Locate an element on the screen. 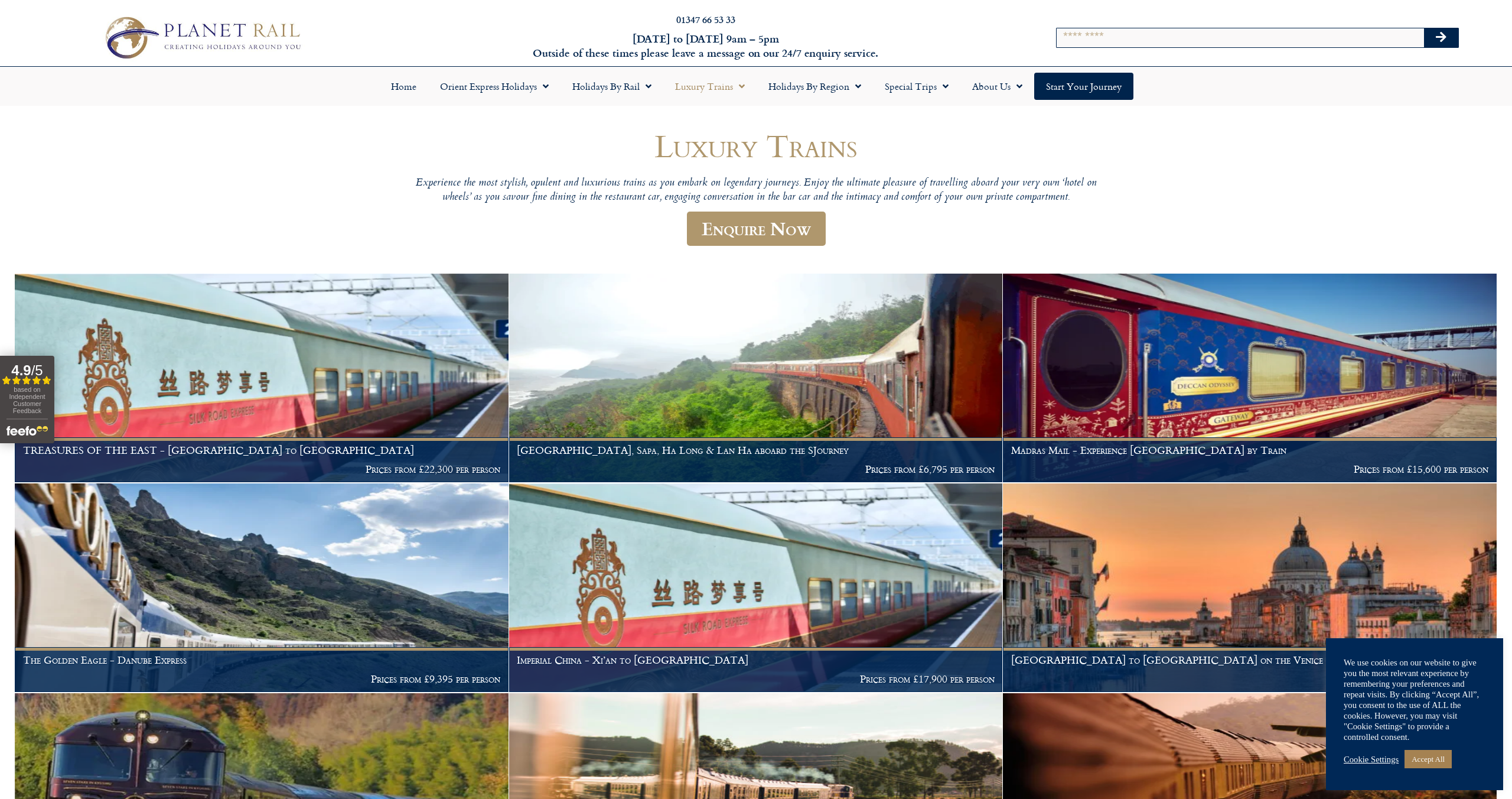 The height and width of the screenshot is (799, 1512). p: Experience the most stylish, opulent and luxurious trains as you embark on legendary journeys. En... is located at coordinates (756, 190).